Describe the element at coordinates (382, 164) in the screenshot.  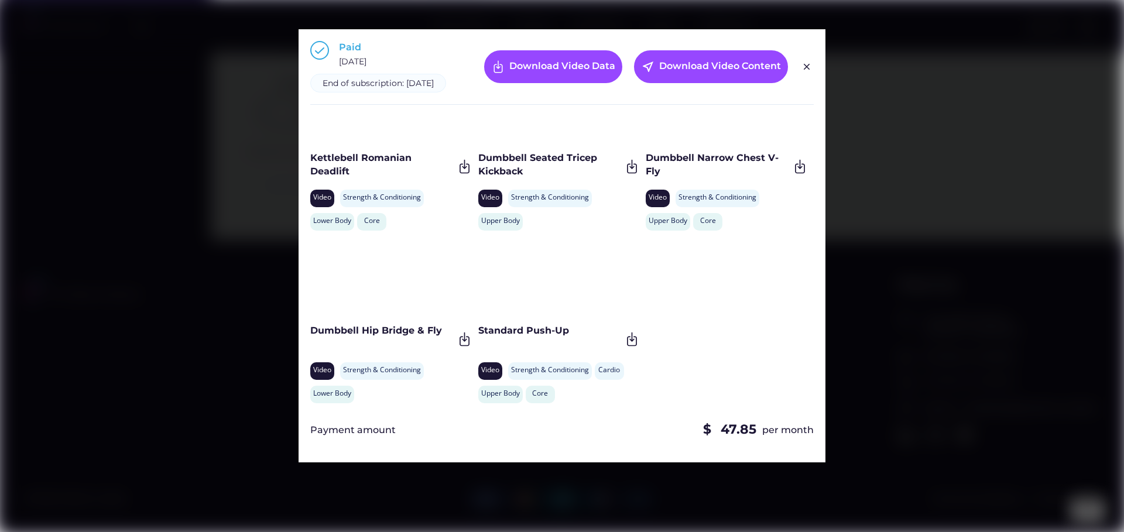
I see `div: Kettlebell Romanian Deadlift` at that location.